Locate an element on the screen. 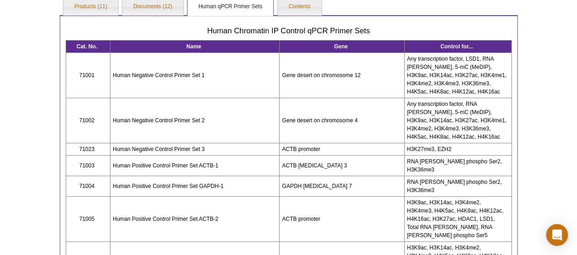  td: Human Positive Control Primer Set GAPDH-1 is located at coordinates (195, 186).